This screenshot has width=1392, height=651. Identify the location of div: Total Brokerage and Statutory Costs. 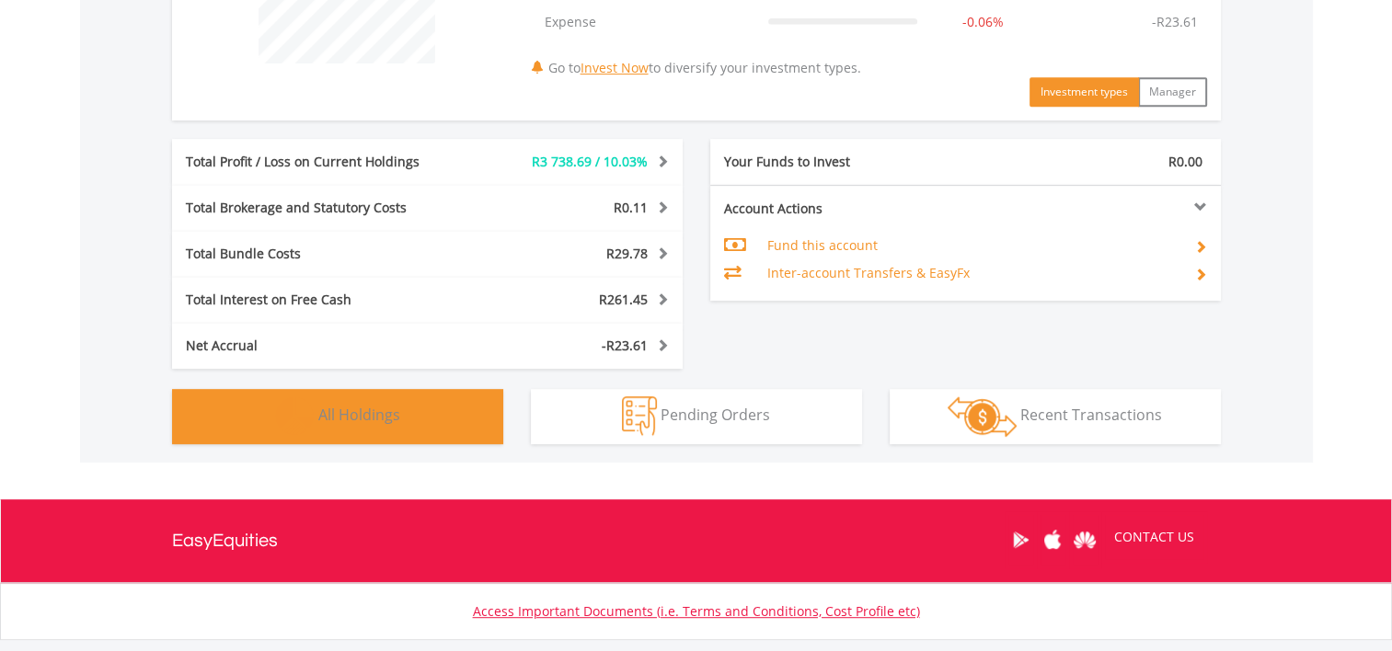
(321, 208).